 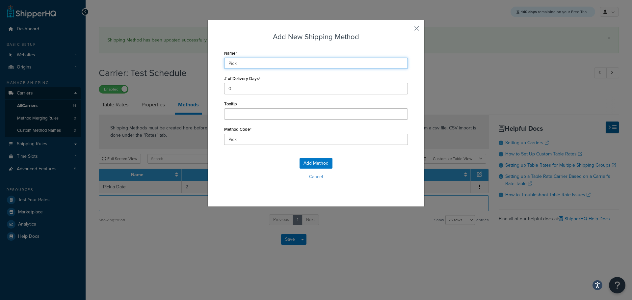 I want to click on label: Tooltip, so click(x=230, y=104).